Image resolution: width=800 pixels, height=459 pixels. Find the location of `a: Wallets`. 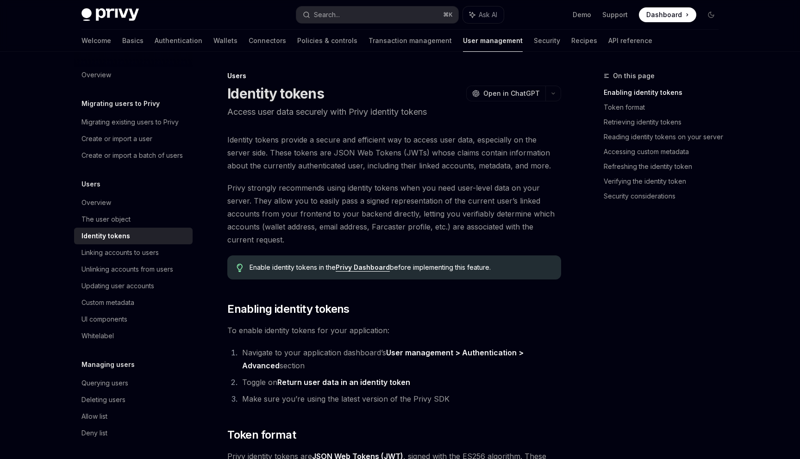

a: Wallets is located at coordinates (225, 41).